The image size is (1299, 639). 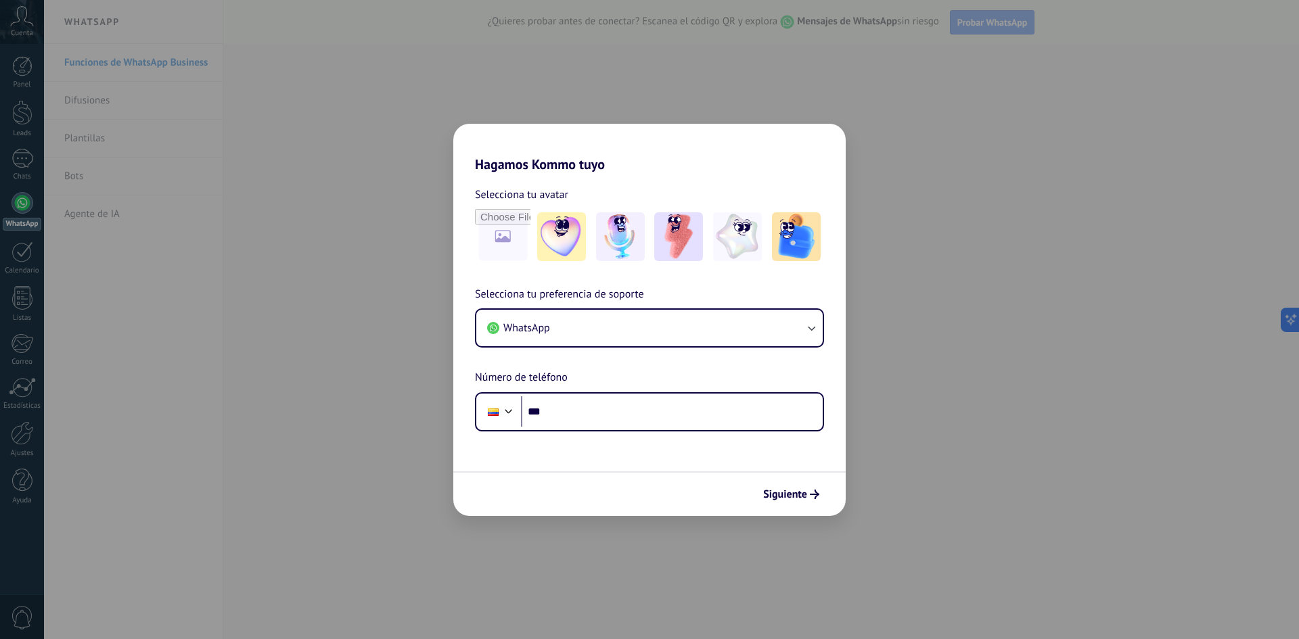 I want to click on span: Selecciona tu preferencia de soporte, so click(x=560, y=295).